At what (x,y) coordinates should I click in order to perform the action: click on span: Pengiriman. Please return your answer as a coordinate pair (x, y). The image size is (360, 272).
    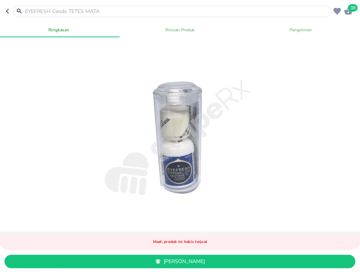
    Looking at the image, I should click on (301, 30).